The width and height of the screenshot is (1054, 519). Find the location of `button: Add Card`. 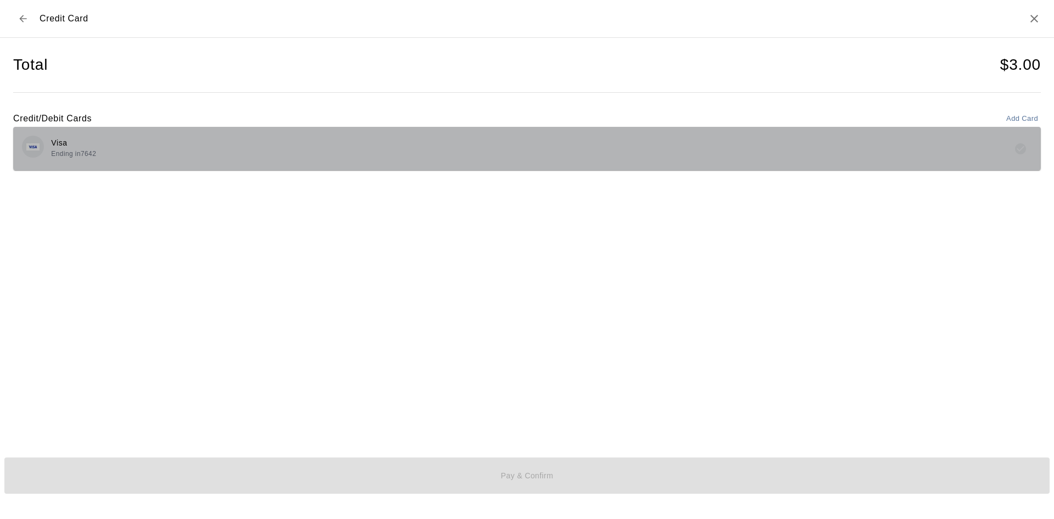

button: Add Card is located at coordinates (1022, 119).